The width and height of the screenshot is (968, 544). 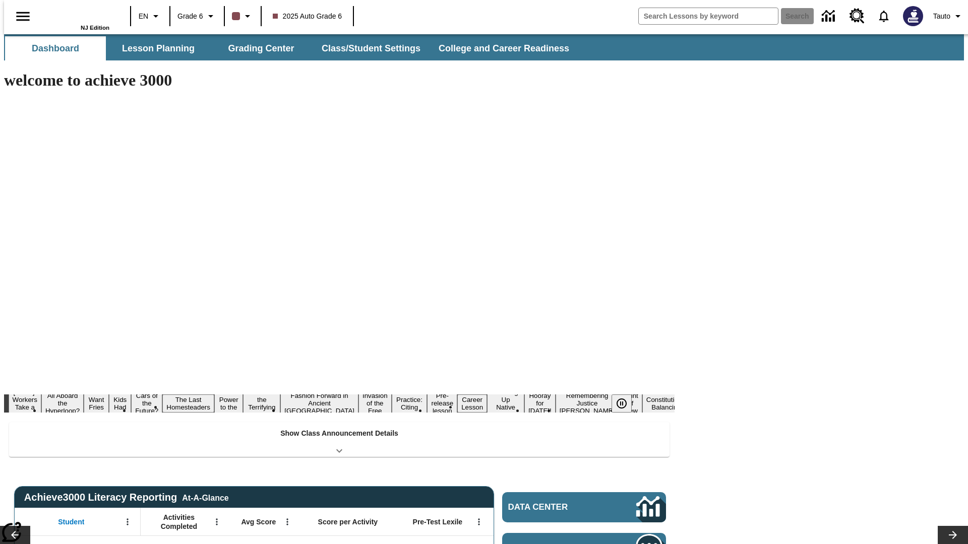 I want to click on button: Profile/Settings, so click(x=948, y=16).